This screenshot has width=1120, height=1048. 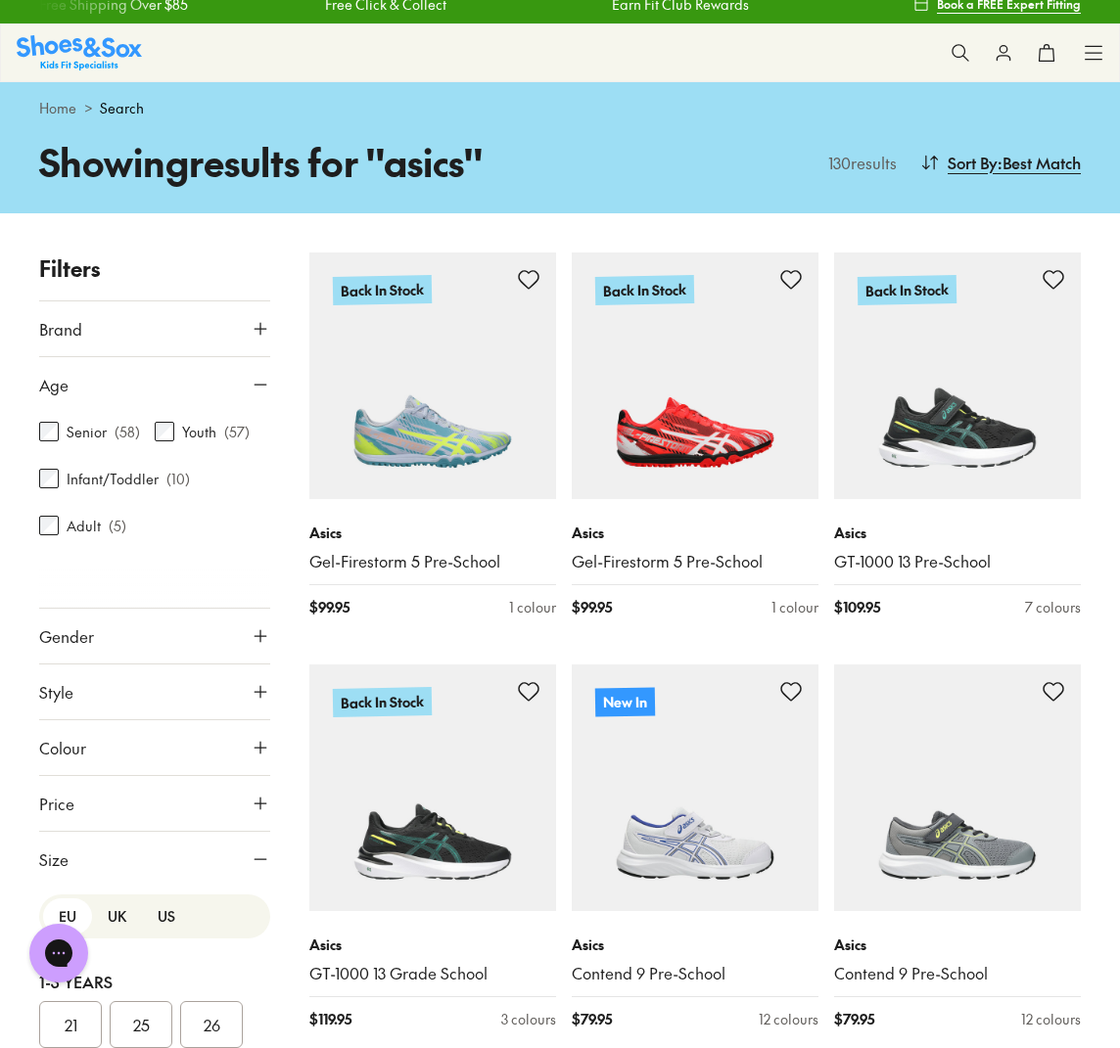 What do you see at coordinates (155, 859) in the screenshot?
I see `button: Size` at bounding box center [155, 859].